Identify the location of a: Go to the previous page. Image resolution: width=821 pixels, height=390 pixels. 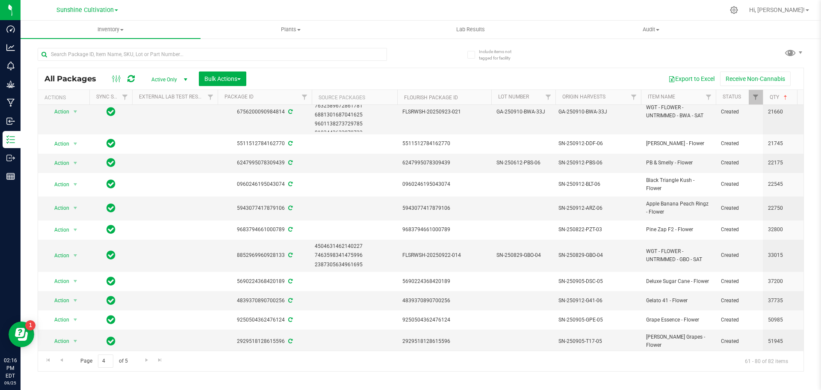
(61, 360).